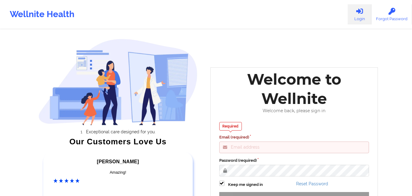  Describe the element at coordinates (392, 14) in the screenshot. I see `a: Forgot Password` at that location.